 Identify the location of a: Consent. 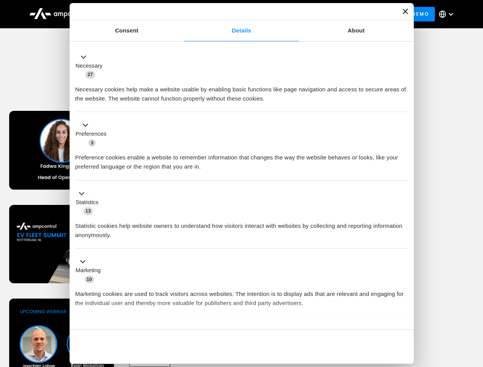
(127, 31).